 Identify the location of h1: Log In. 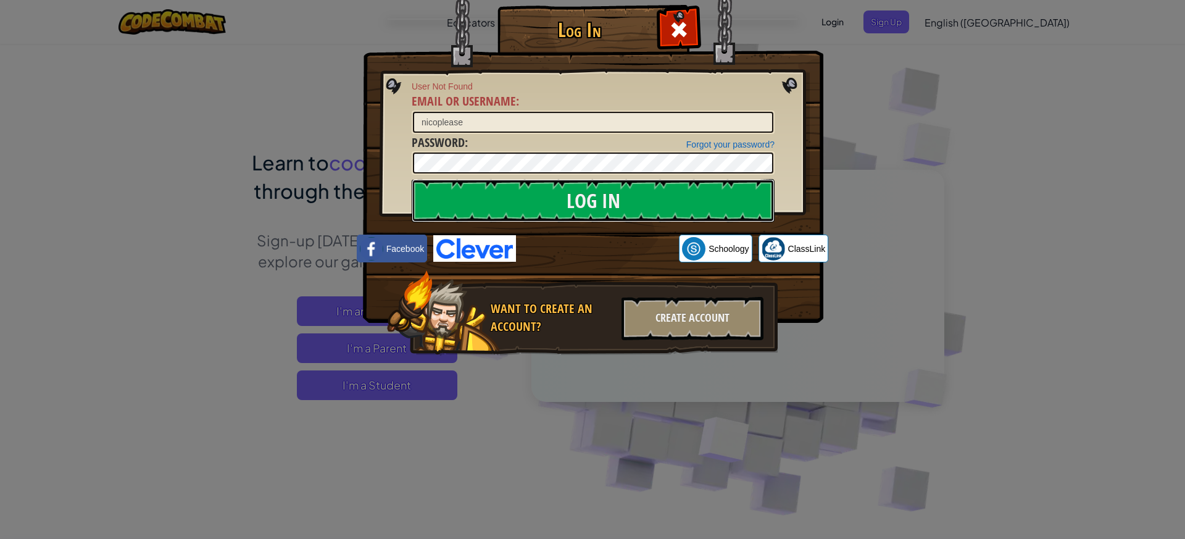
(579, 30).